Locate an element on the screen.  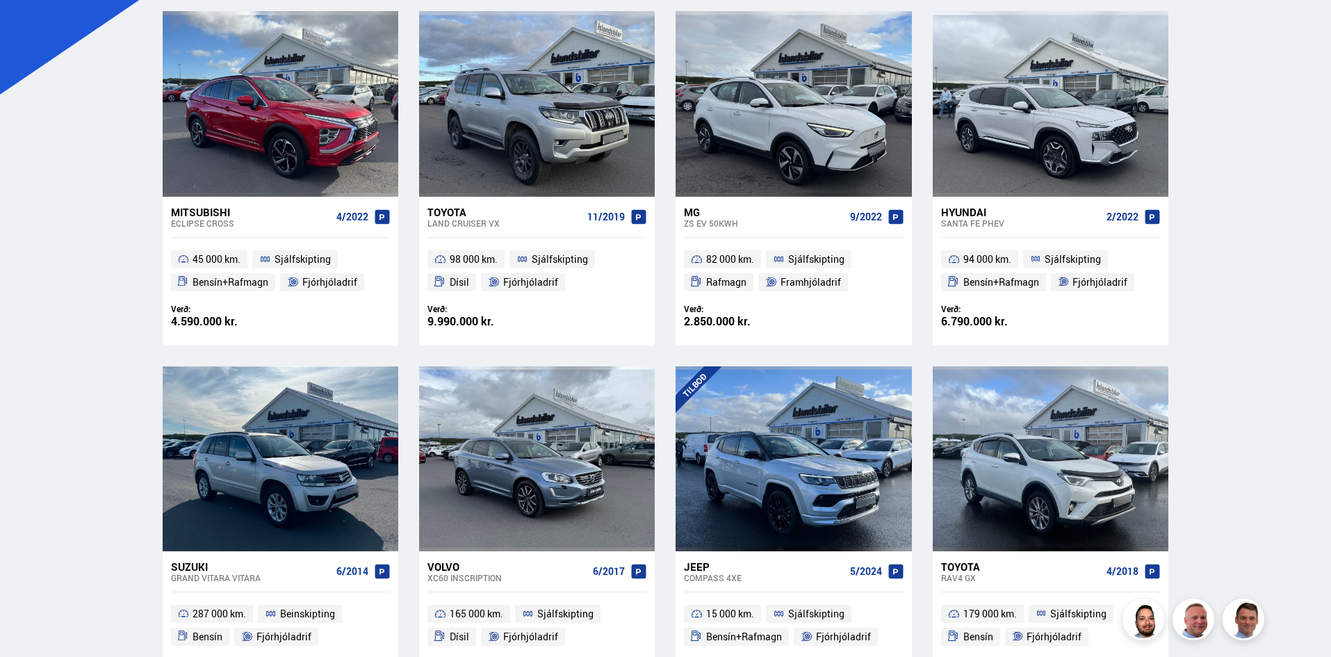
div: 9.990.000 kr. is located at coordinates (482, 321).